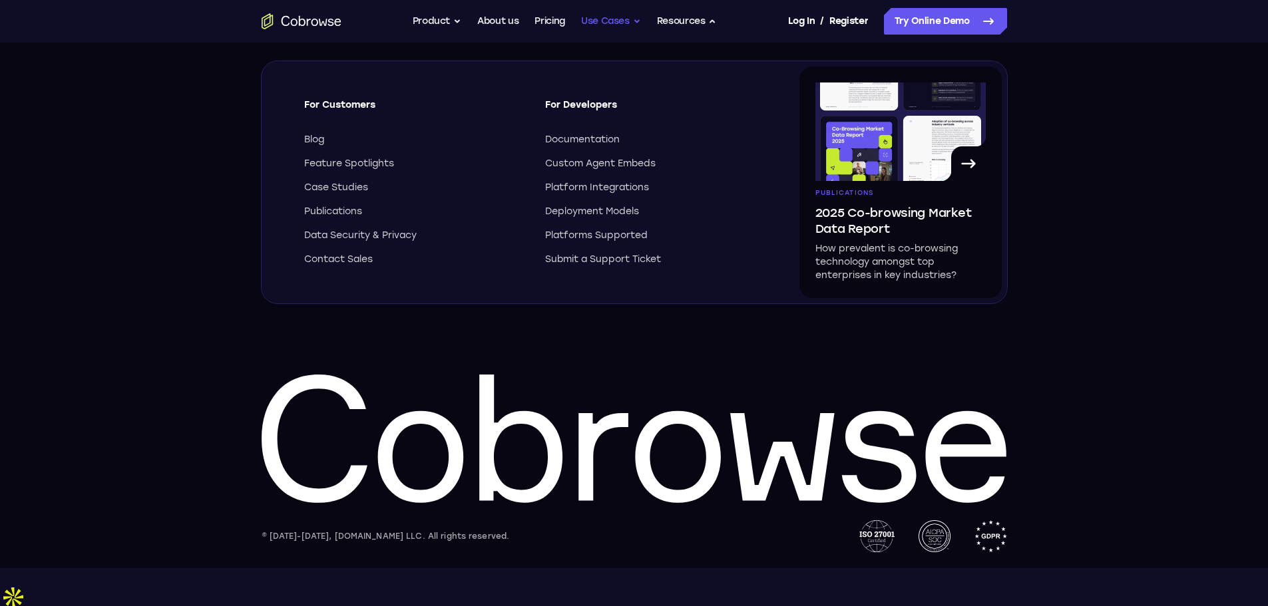  I want to click on span: For Developers, so click(653, 110).